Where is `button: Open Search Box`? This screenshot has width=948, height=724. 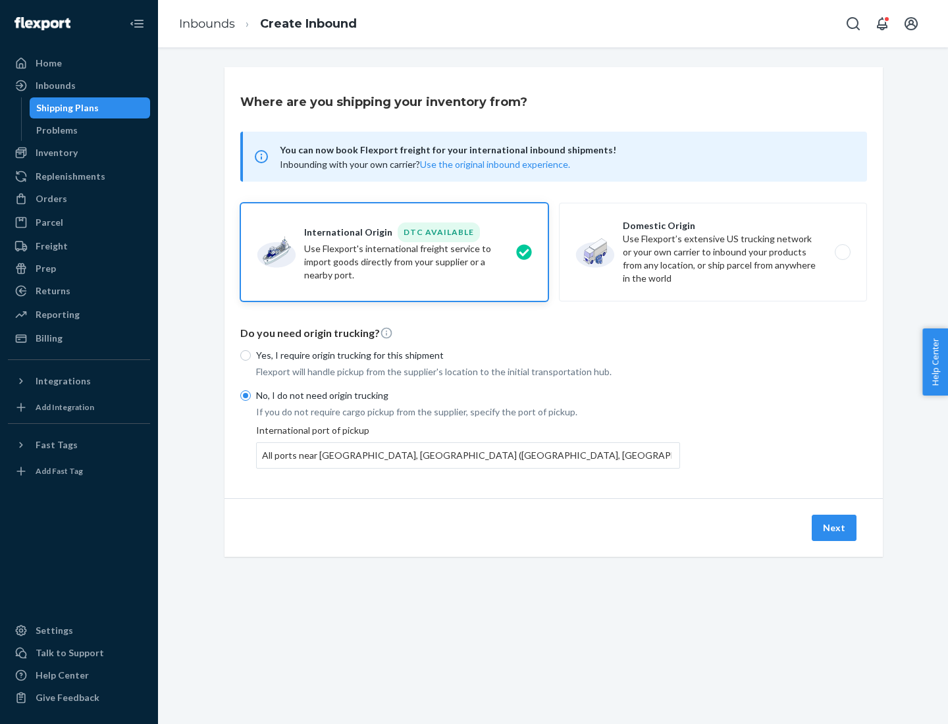 button: Open Search Box is located at coordinates (853, 24).